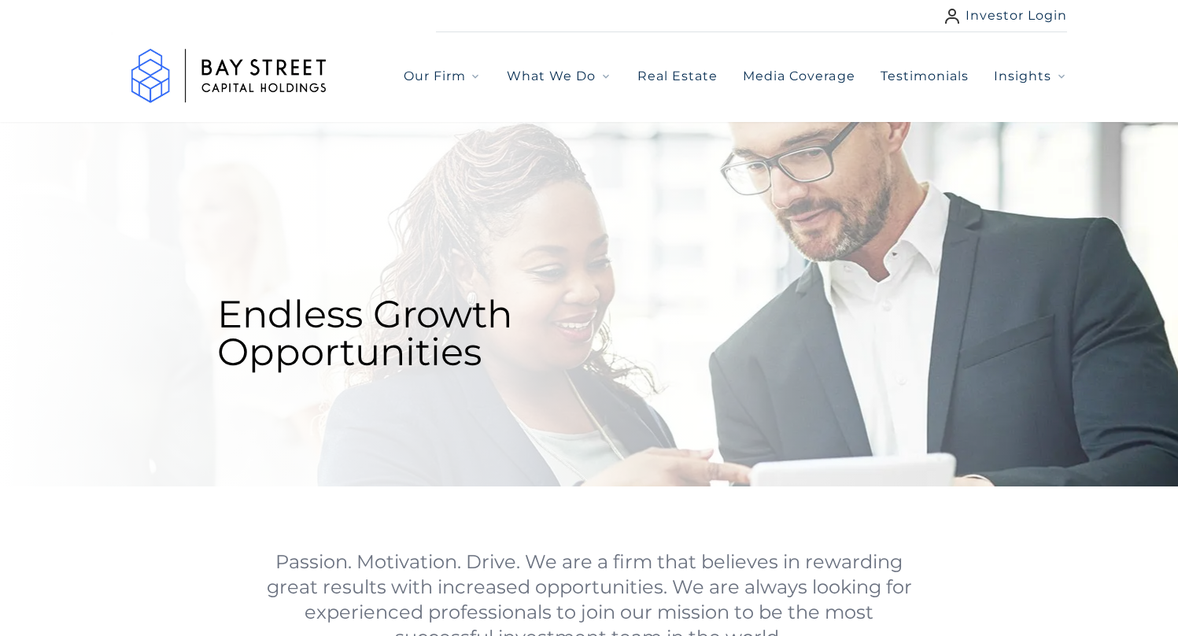 Image resolution: width=1178 pixels, height=636 pixels. I want to click on a: Testimonials, so click(925, 76).